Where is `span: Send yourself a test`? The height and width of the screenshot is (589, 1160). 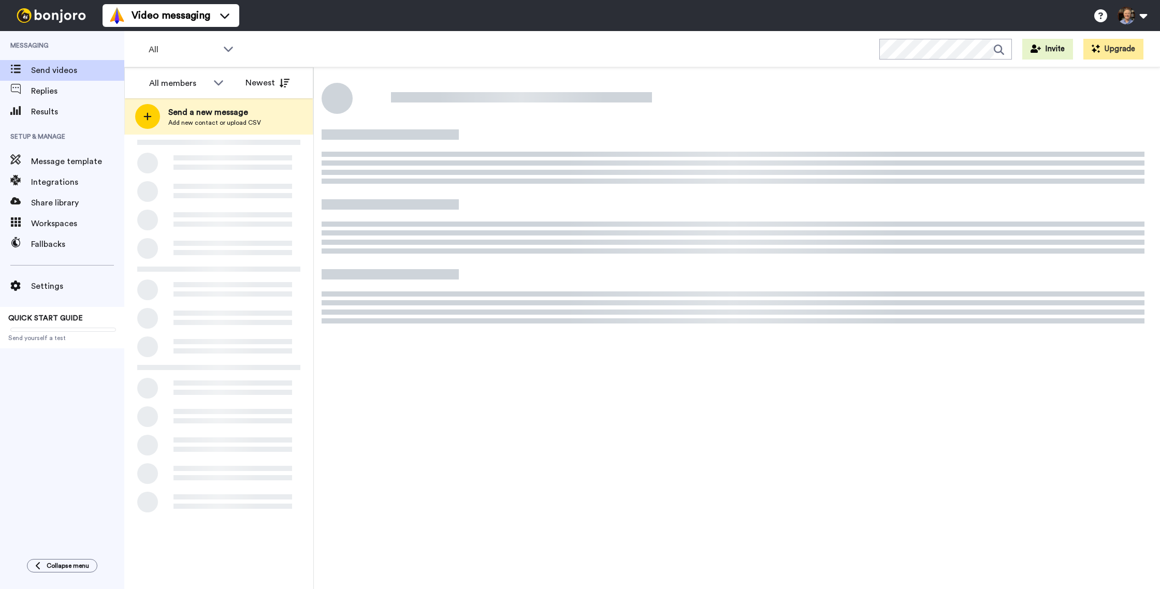
span: Send yourself a test is located at coordinates (62, 338).